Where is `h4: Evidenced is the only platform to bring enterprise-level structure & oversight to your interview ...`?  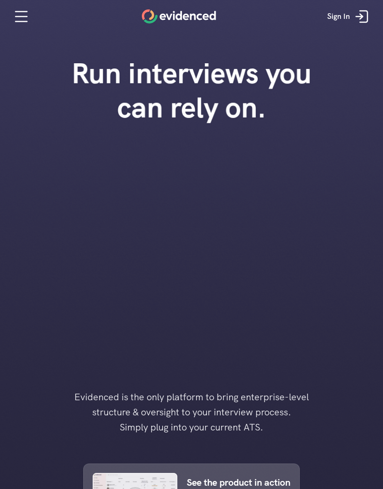
h4: Evidenced is the only platform to bring enterprise-level structure & oversight to your interview ... is located at coordinates (191, 412).